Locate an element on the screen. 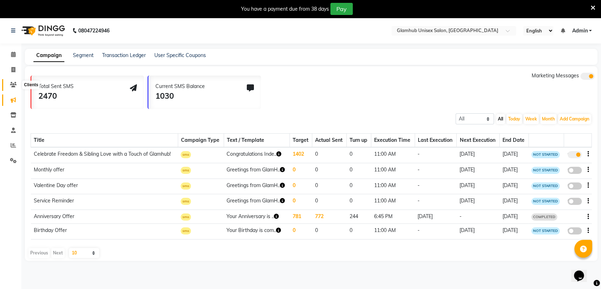 The height and width of the screenshot is (289, 601). div: 2470 is located at coordinates (56, 96).